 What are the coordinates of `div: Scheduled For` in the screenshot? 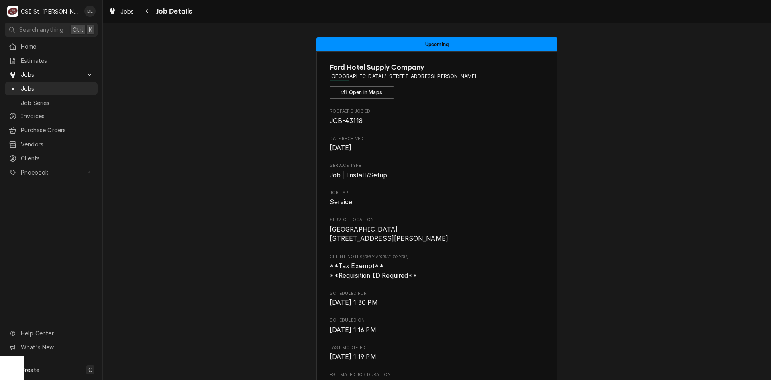 It's located at (437, 299).